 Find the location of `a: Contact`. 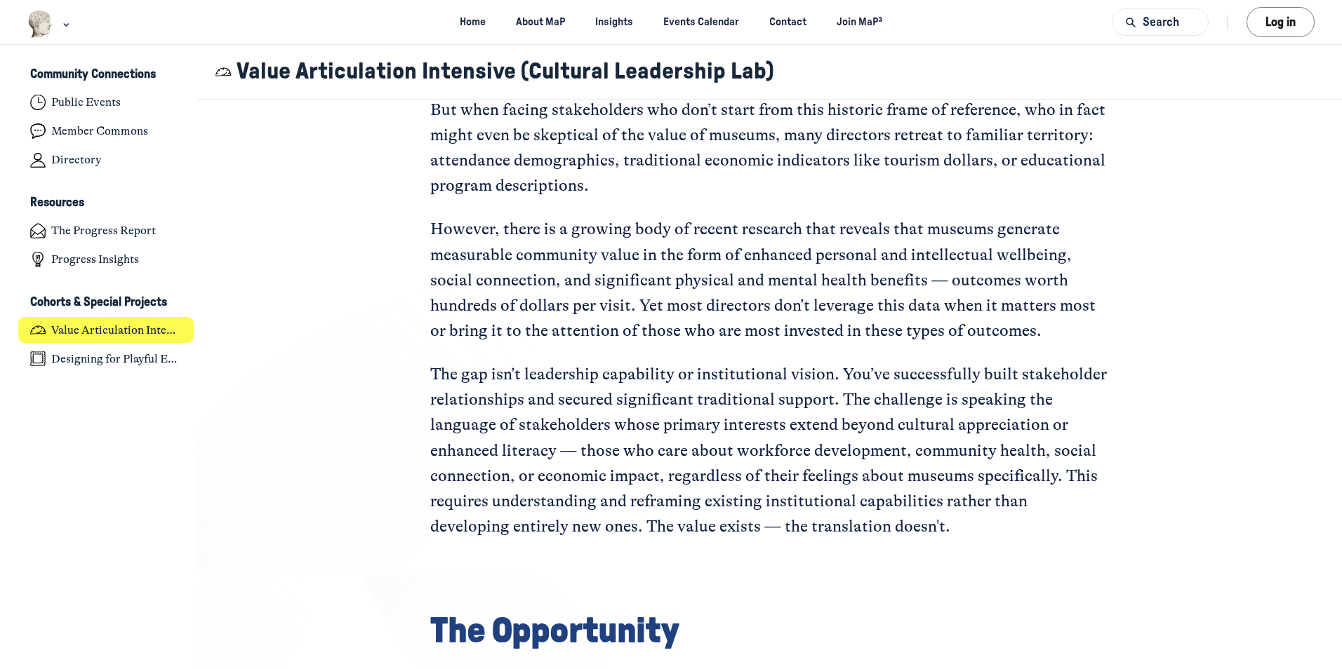

a: Contact is located at coordinates (788, 22).